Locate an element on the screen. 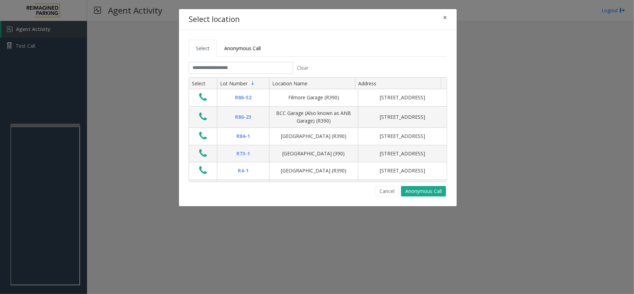  ul: Tabs is located at coordinates (318, 48).